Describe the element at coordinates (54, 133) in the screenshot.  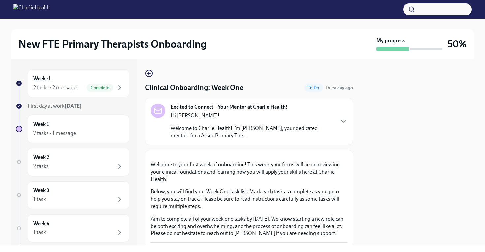
I see `div: 7 tasks • 1 message` at that location.